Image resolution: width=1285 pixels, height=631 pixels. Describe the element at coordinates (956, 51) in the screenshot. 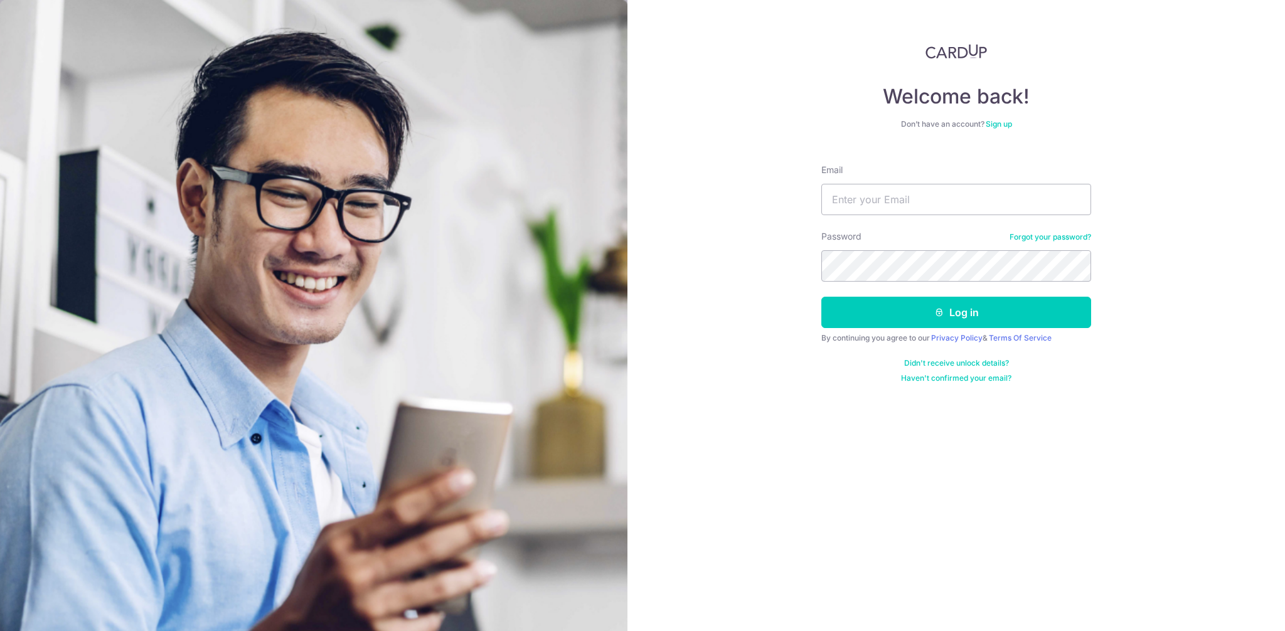

I see `img: CardUp Logo` at that location.